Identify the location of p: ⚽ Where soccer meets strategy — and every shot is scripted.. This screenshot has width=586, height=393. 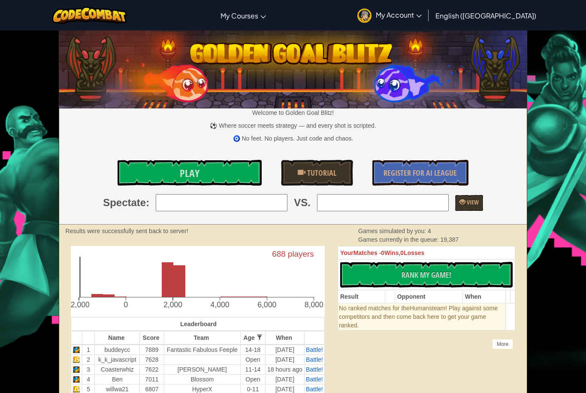
(293, 126).